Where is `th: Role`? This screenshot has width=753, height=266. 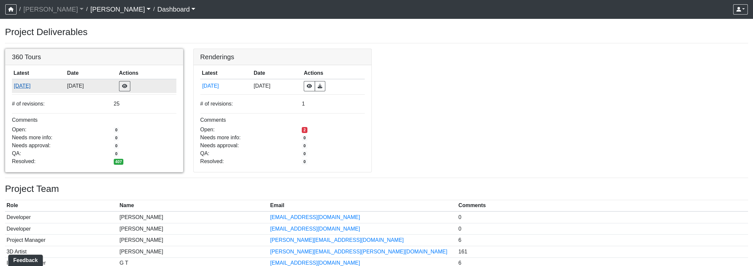
th: Role is located at coordinates (61, 206).